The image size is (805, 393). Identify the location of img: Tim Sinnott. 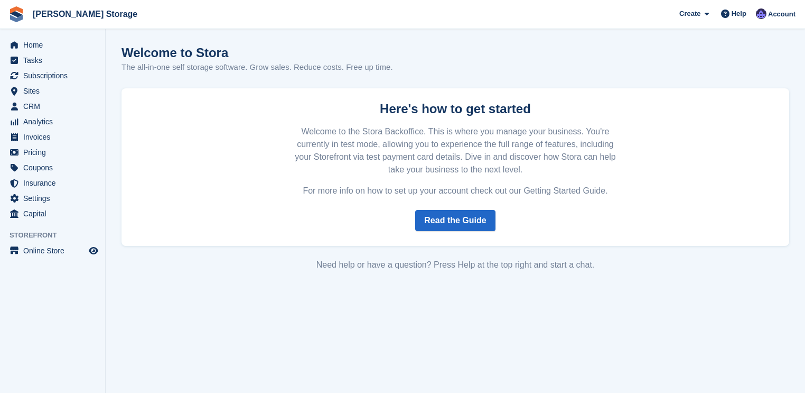
(762, 14).